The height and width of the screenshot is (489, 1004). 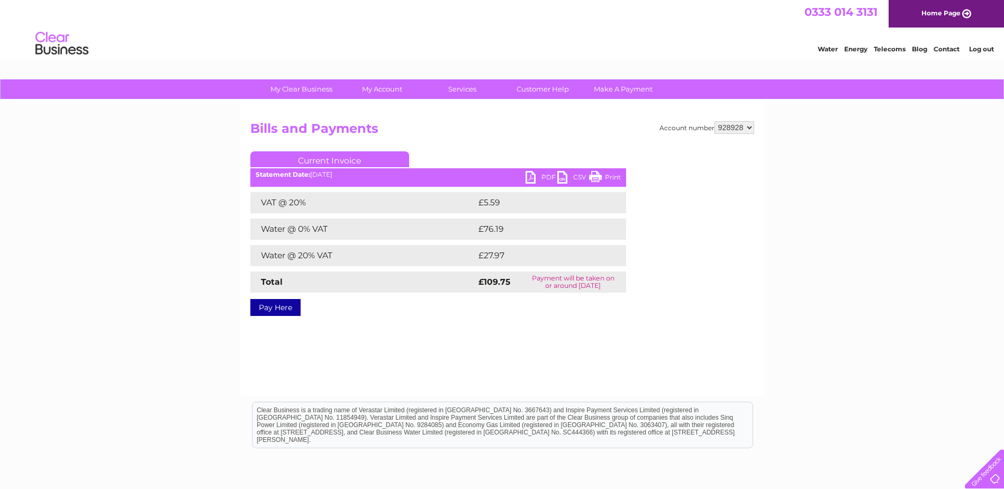 I want to click on a: Telecoms, so click(x=890, y=49).